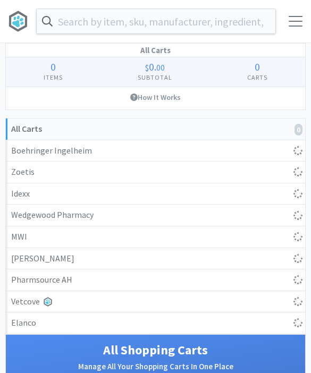 The height and width of the screenshot is (373, 311). Describe the element at coordinates (298, 130) in the screenshot. I see `i: 0` at that location.